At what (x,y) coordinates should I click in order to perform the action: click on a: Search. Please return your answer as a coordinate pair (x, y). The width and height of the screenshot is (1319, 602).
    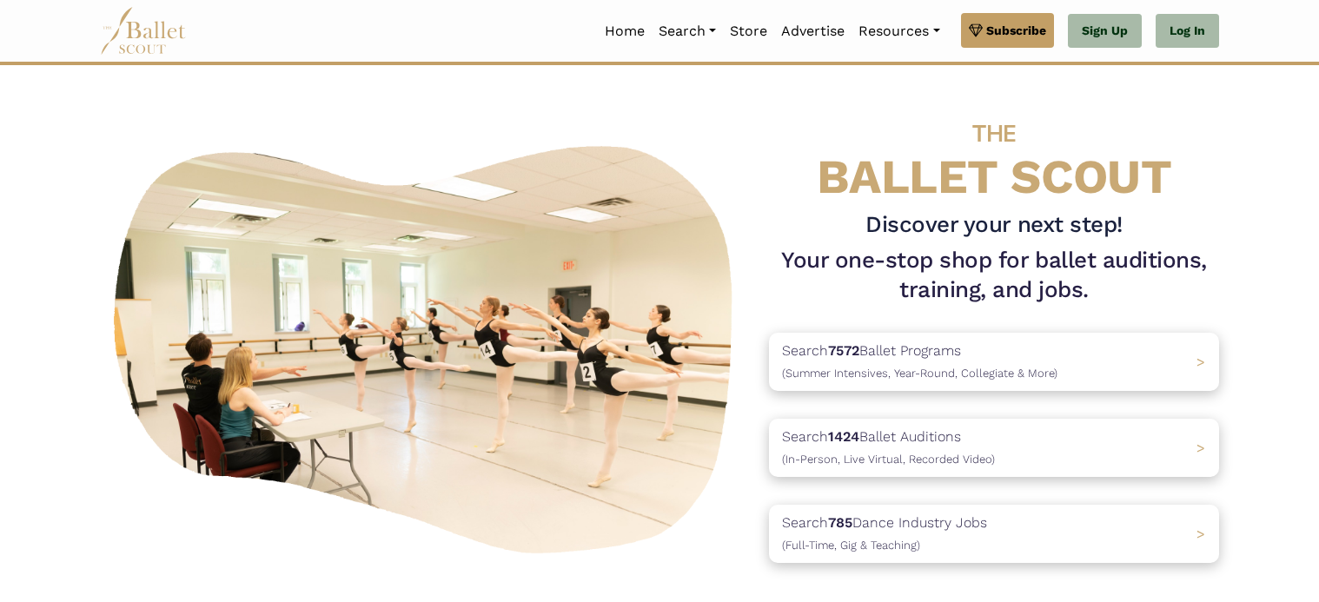
    Looking at the image, I should click on (687, 31).